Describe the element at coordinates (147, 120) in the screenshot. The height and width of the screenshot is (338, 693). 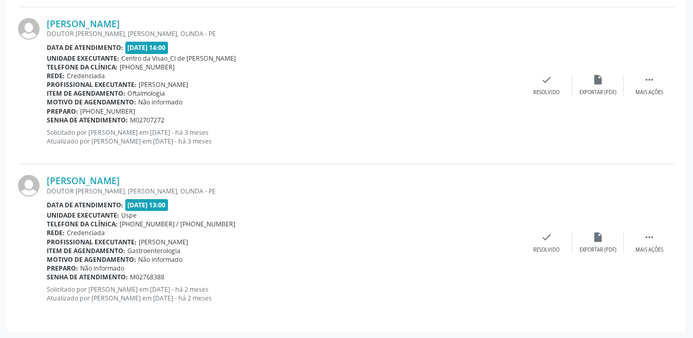
I see `span: M02707272` at that location.